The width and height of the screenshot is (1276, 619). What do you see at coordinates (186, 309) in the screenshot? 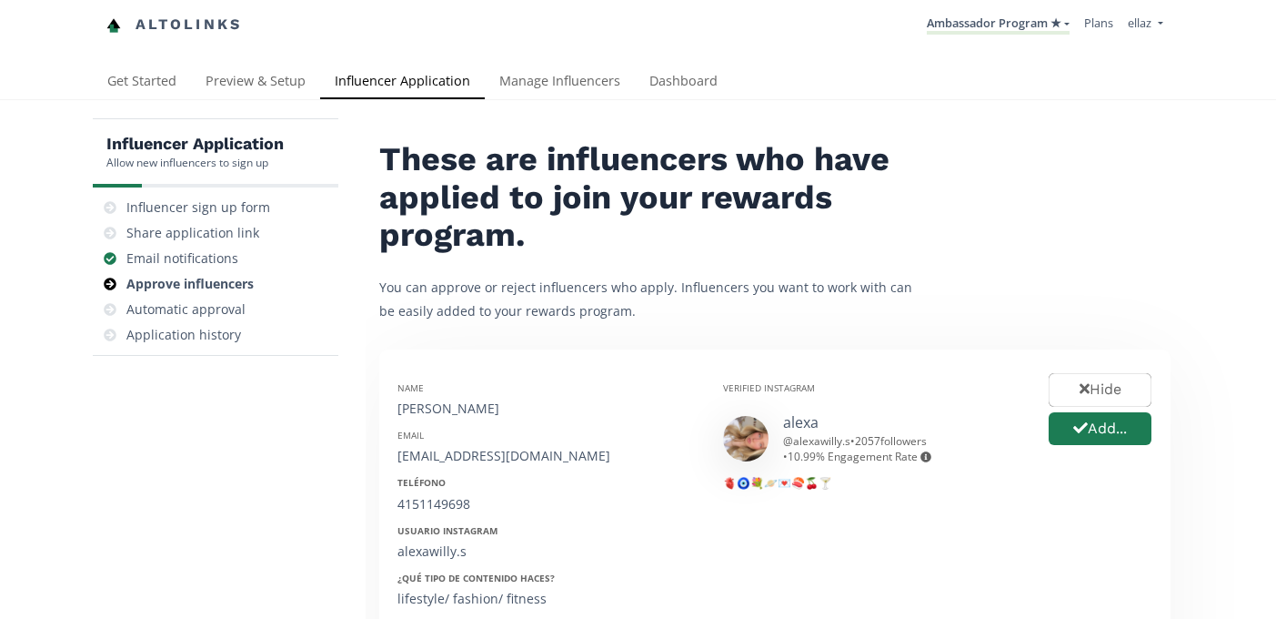
I see `div: Automatic approval` at bounding box center [186, 309].